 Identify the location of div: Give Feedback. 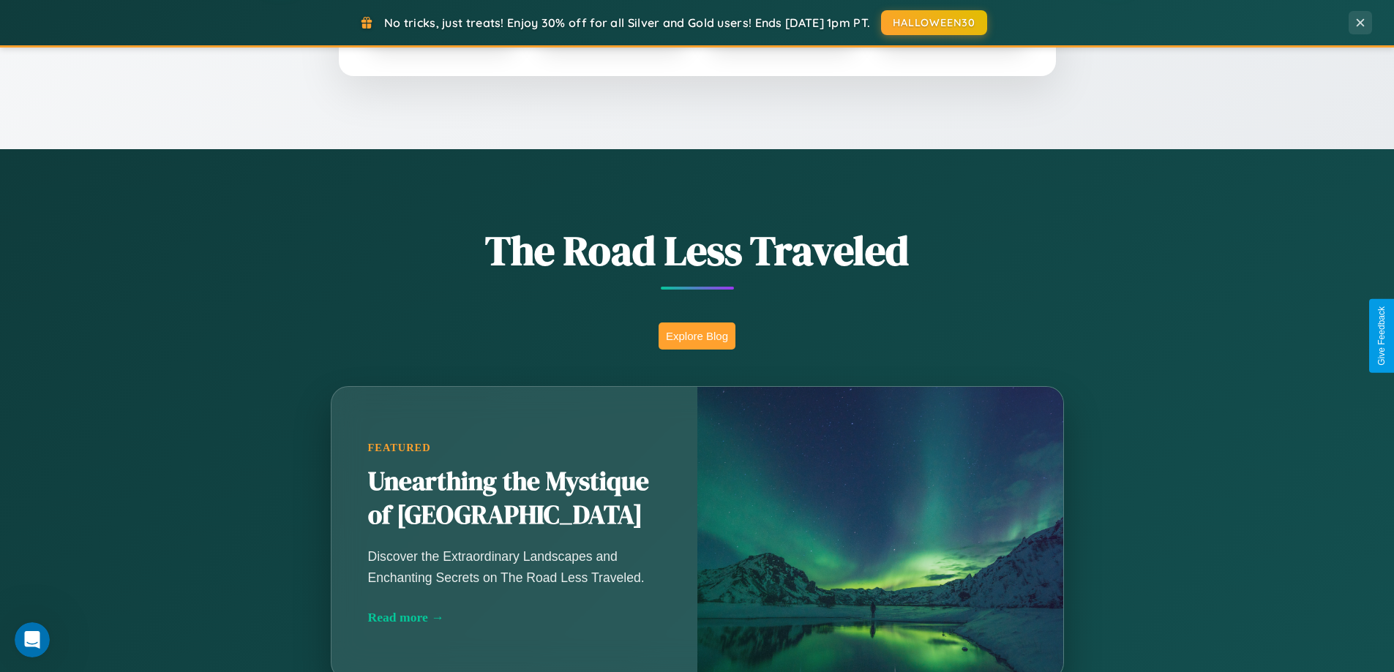
(1381, 336).